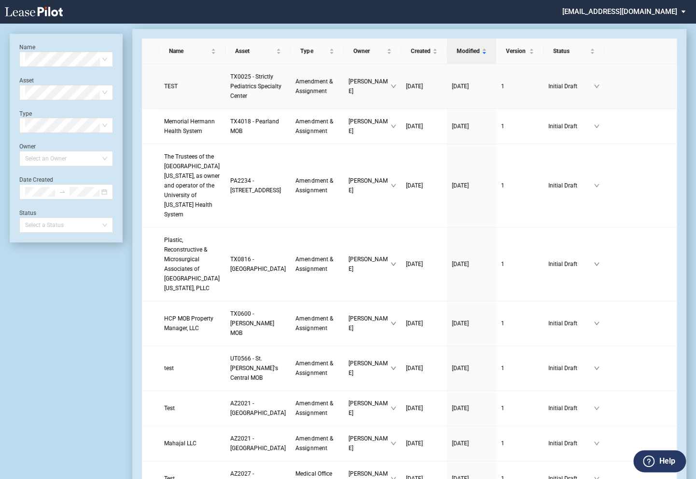  What do you see at coordinates (424, 51) in the screenshot?
I see `th: Created` at bounding box center [424, 51].